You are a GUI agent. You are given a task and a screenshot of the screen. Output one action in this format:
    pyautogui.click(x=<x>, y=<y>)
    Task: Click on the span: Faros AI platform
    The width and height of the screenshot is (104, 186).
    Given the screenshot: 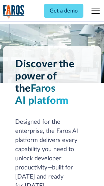 What is the action you would take?
    pyautogui.click(x=42, y=95)
    